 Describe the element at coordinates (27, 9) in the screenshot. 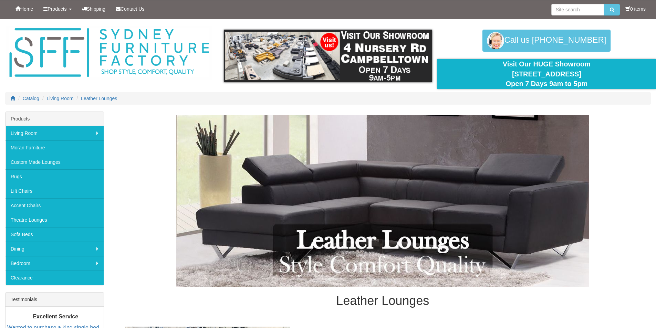

I see `span: Home` at that location.